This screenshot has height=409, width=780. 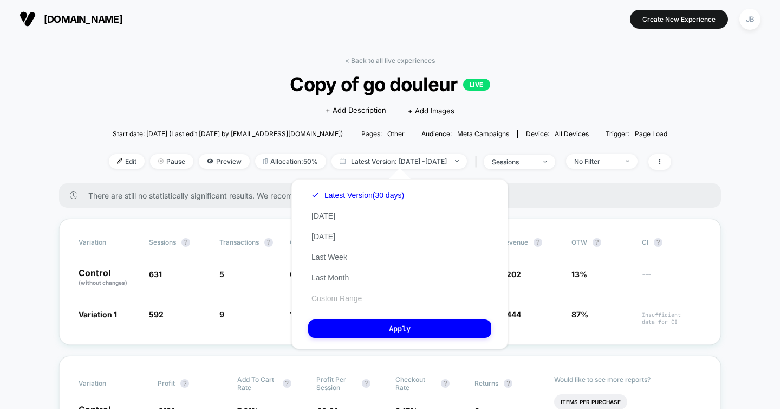 I want to click on span: (without changes), so click(x=103, y=282).